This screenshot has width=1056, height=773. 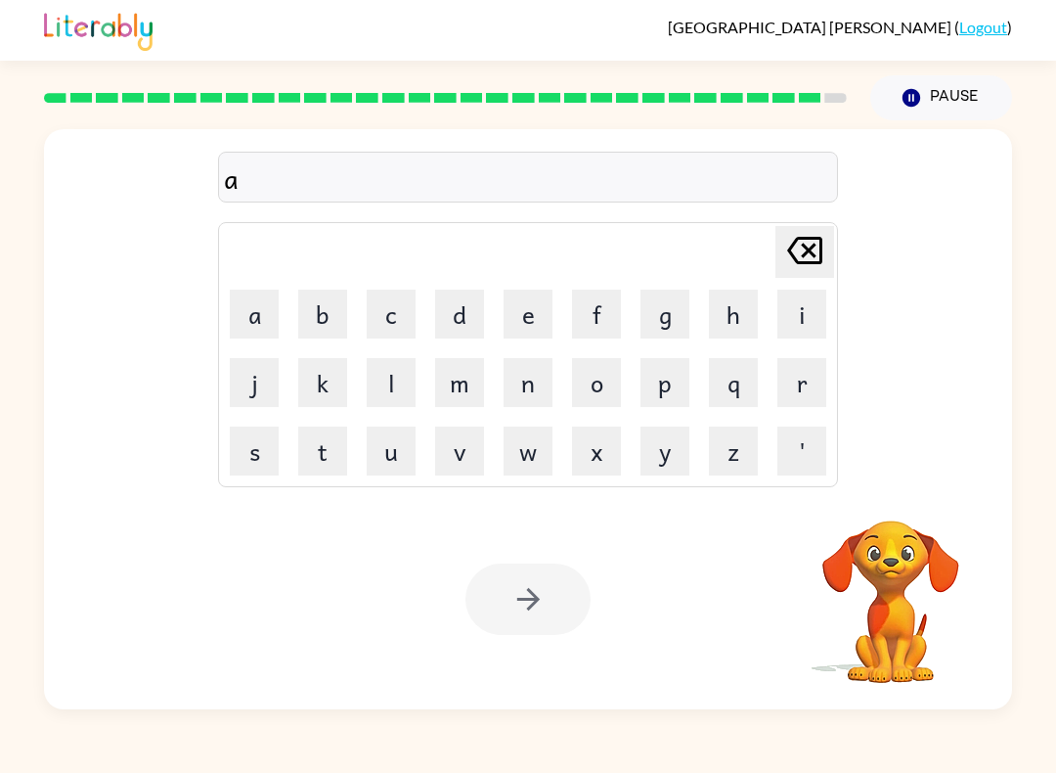 I want to click on button: x, so click(x=597, y=451).